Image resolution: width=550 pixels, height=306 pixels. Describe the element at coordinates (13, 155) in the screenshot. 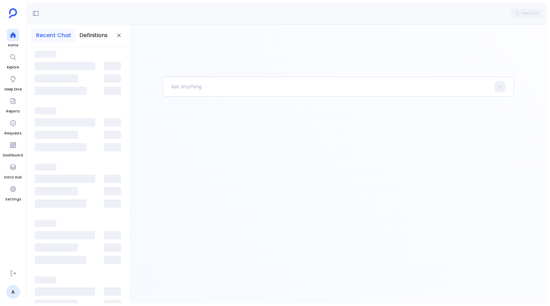

I see `span: Dashboard` at that location.